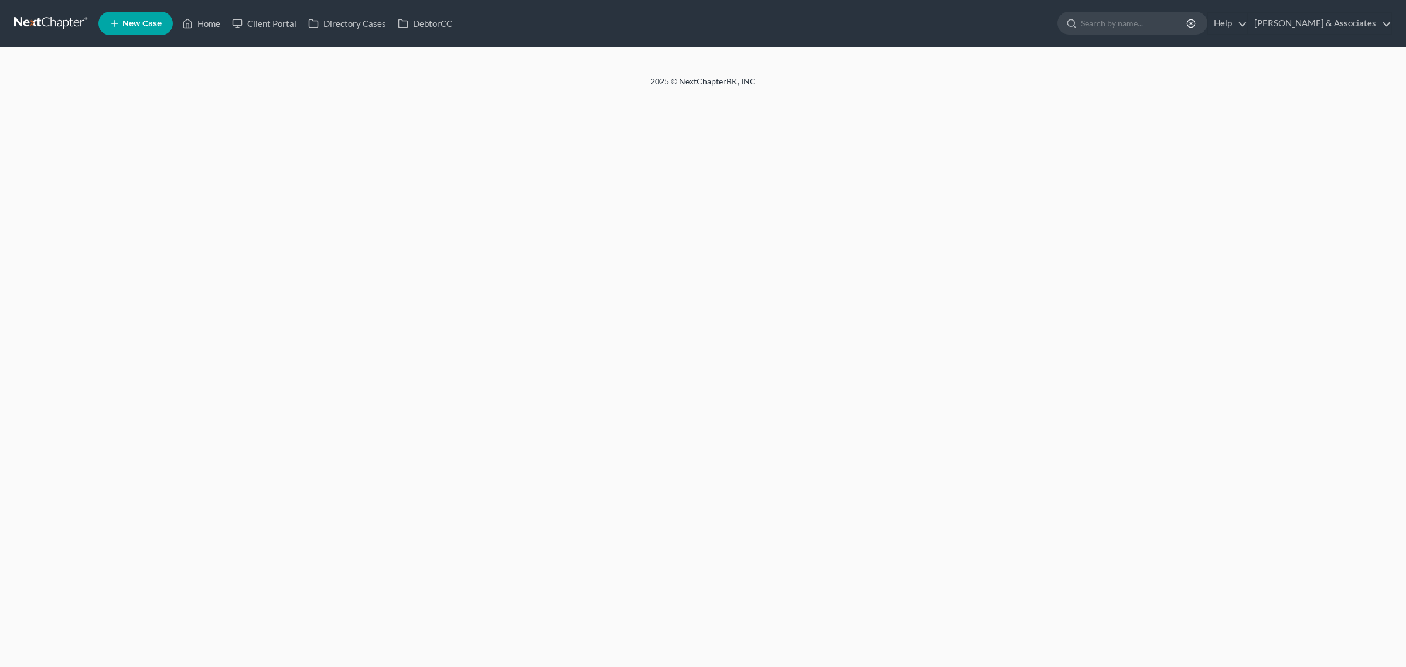 The width and height of the screenshot is (1406, 667). What do you see at coordinates (1227, 23) in the screenshot?
I see `a: Help` at bounding box center [1227, 23].